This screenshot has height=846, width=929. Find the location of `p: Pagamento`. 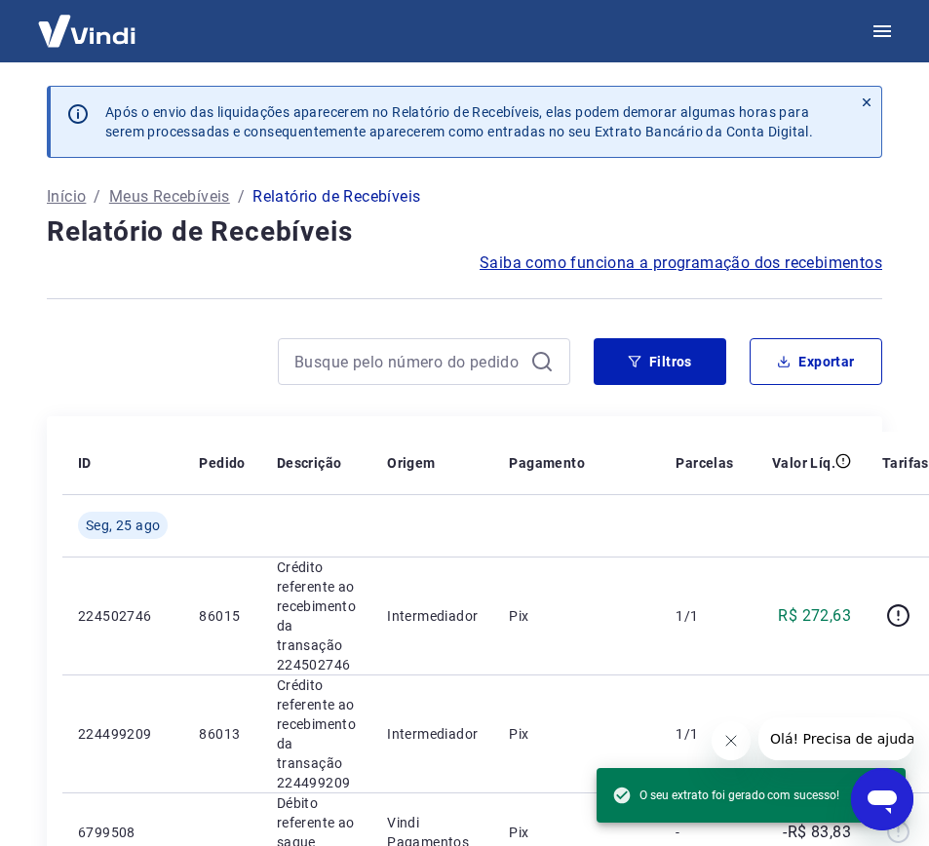

p: Pagamento is located at coordinates (547, 463).